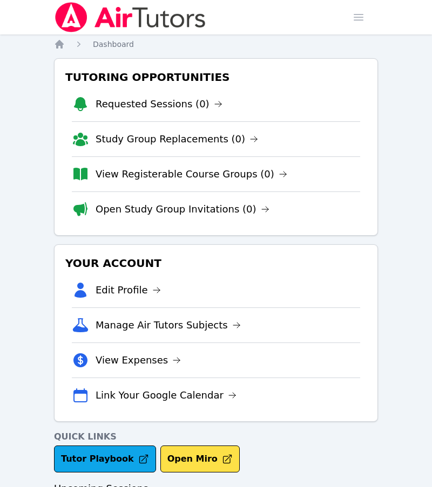  I want to click on a: Open Study Group Invitations (0), so click(182, 209).